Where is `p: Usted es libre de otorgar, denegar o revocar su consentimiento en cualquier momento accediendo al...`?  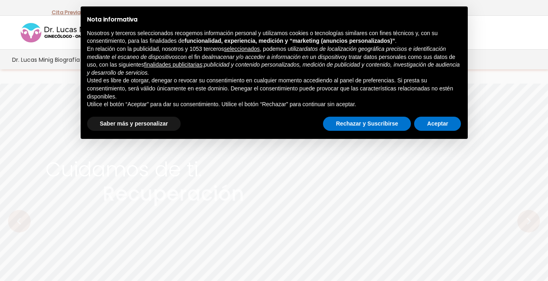 p: Usted es libre de otorgar, denegar o revocar su consentimiento en cualquier momento accediendo al... is located at coordinates (274, 88).